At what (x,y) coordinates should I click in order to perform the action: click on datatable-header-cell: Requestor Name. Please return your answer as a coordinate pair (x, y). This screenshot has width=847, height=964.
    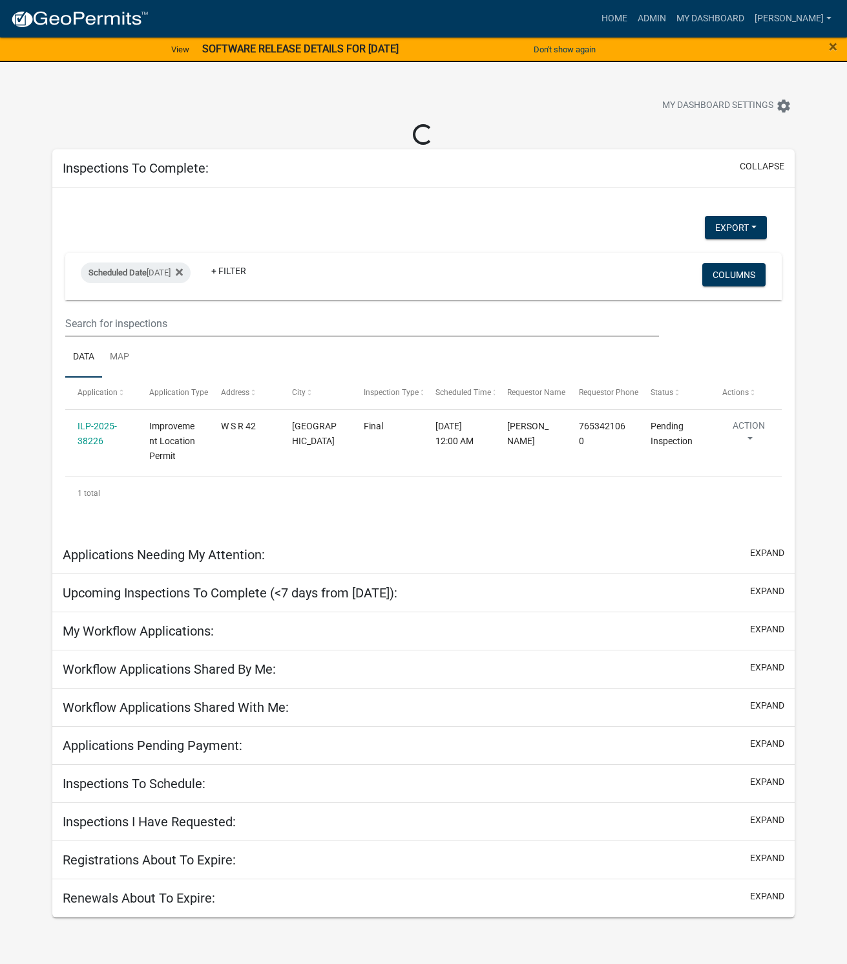
    Looking at the image, I should click on (531, 393).